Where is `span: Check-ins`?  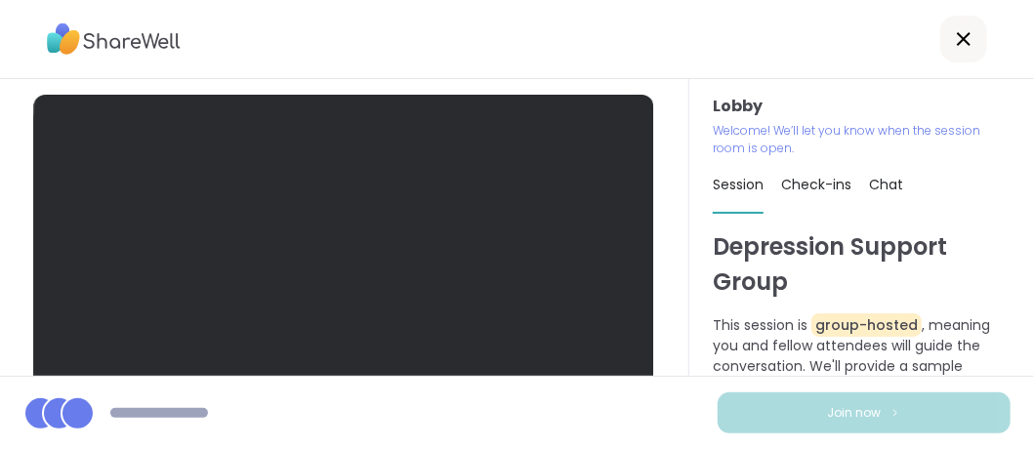 span: Check-ins is located at coordinates (816, 184).